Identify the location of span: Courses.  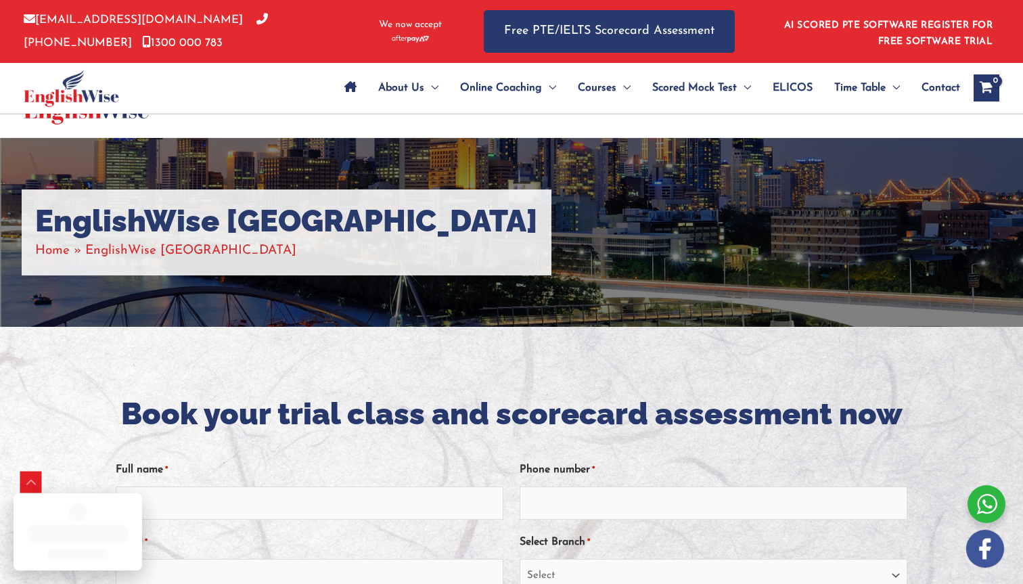
(597, 88).